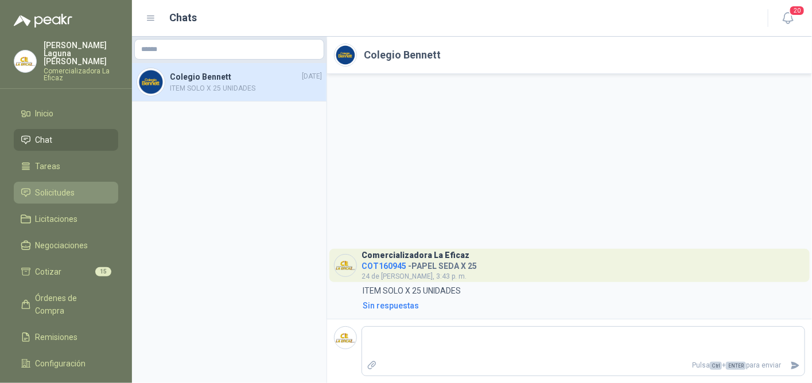 Image resolution: width=812 pixels, height=383 pixels. I want to click on label: Adjuntar archivos, so click(372, 366).